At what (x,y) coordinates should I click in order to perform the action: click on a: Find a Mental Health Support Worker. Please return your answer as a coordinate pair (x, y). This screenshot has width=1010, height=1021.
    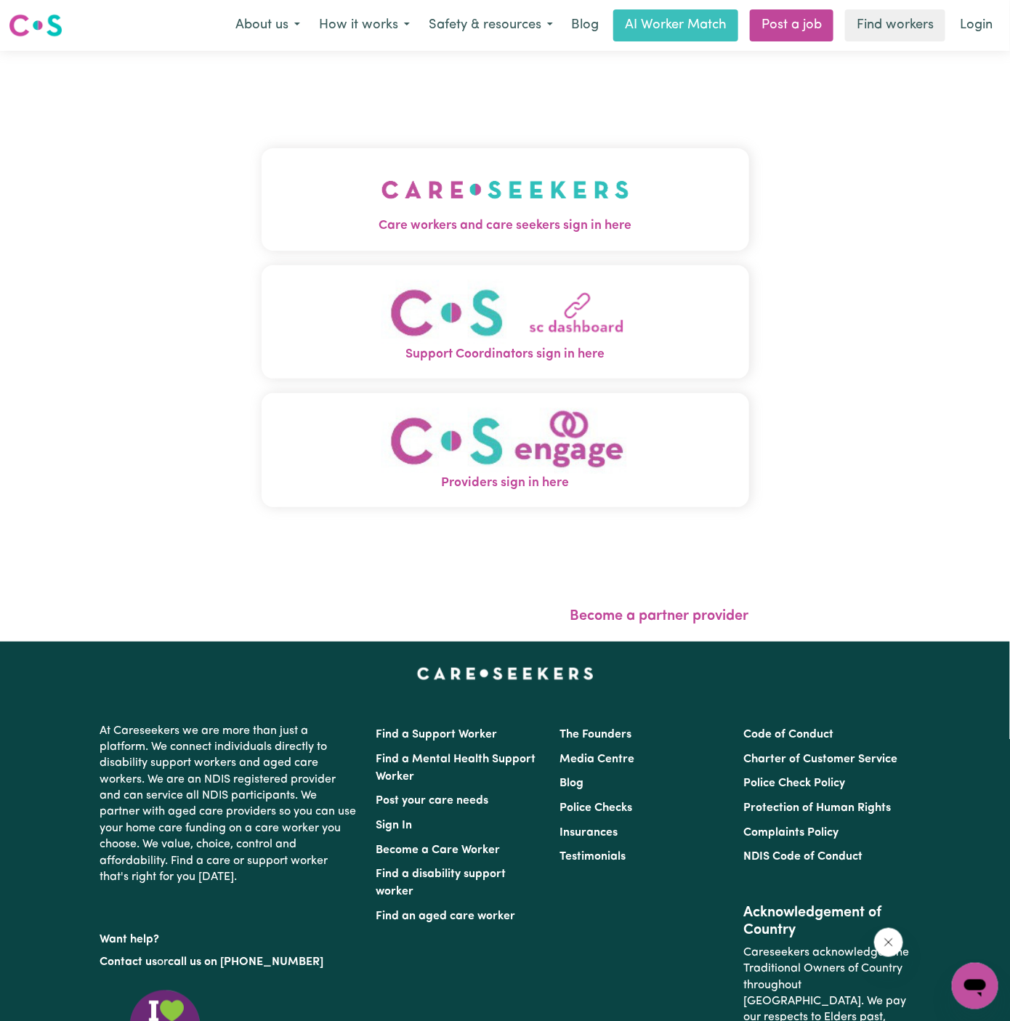
    Looking at the image, I should click on (455, 768).